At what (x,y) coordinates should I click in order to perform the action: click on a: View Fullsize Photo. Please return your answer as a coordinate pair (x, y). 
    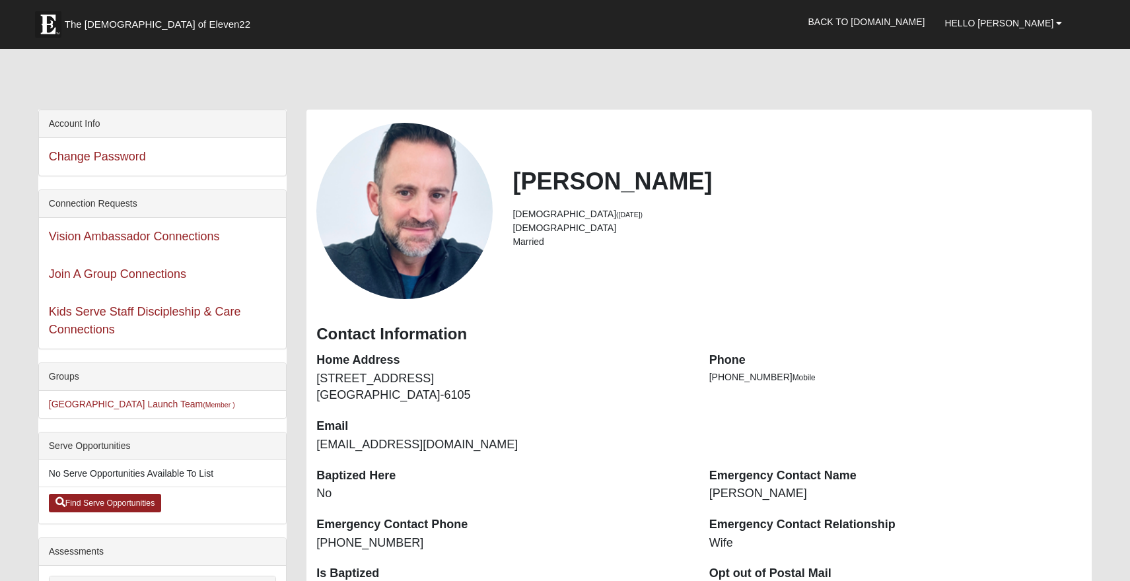
    Looking at the image, I should click on (404, 211).